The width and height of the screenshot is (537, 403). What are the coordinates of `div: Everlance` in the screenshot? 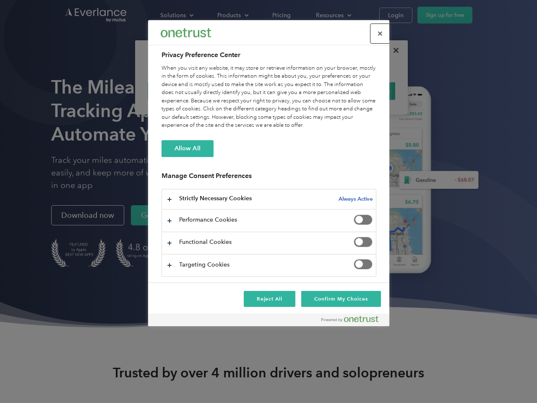 It's located at (186, 33).